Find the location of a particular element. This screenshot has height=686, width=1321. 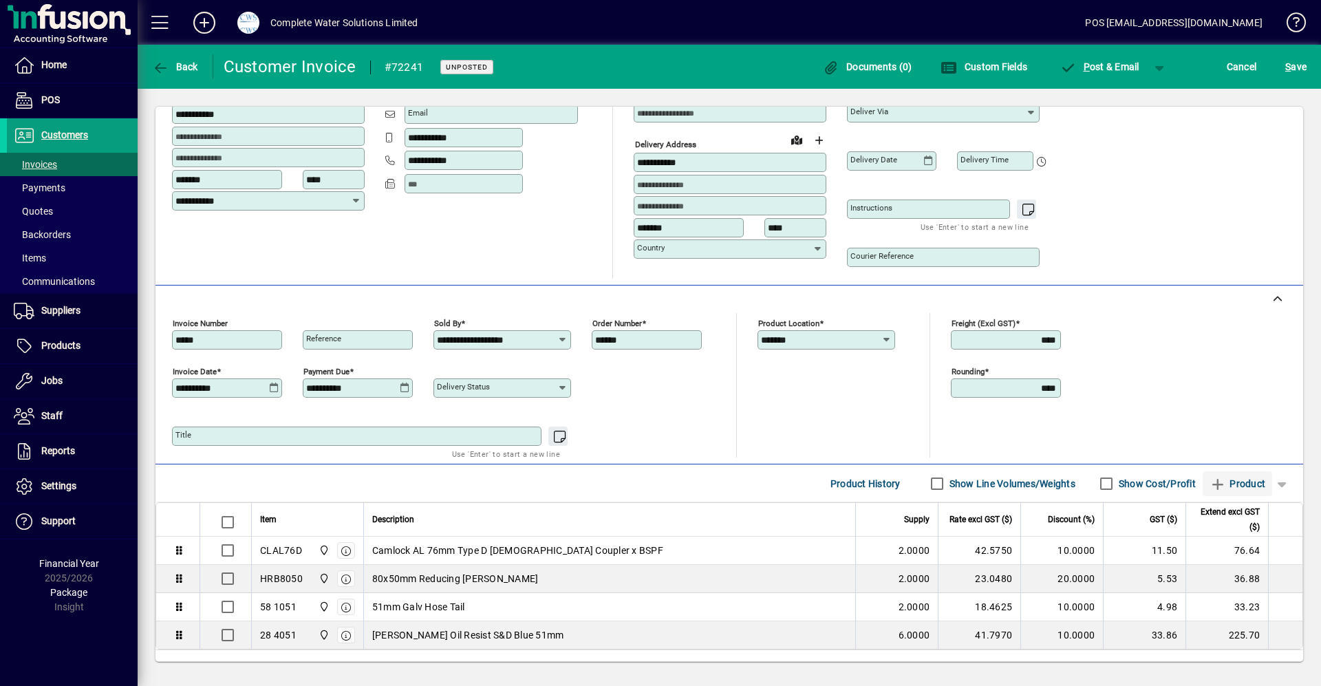

button: Back is located at coordinates (175, 67).